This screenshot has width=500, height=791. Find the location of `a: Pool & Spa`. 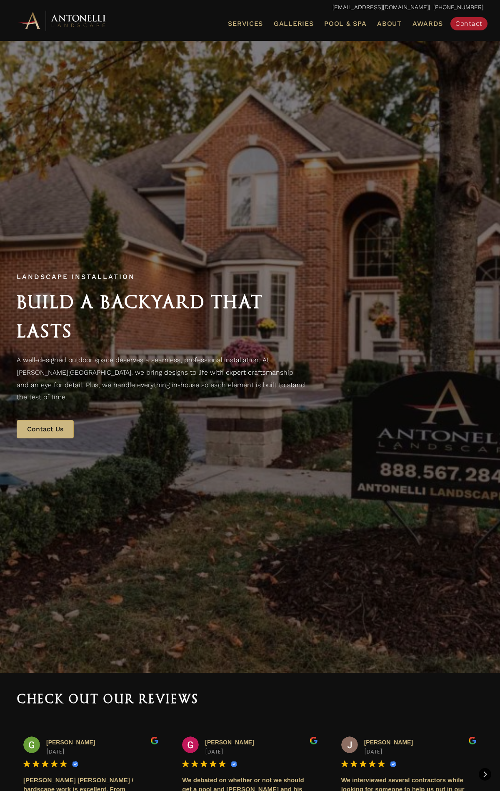

a: Pool & Spa is located at coordinates (345, 24).